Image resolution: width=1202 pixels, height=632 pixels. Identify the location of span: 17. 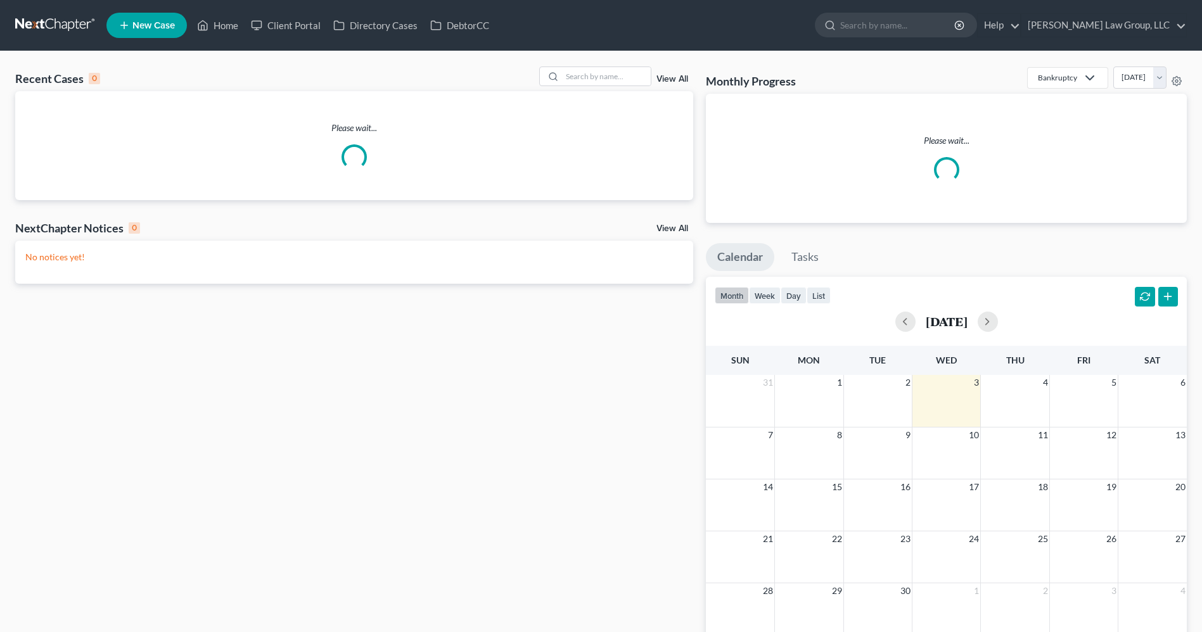
(974, 487).